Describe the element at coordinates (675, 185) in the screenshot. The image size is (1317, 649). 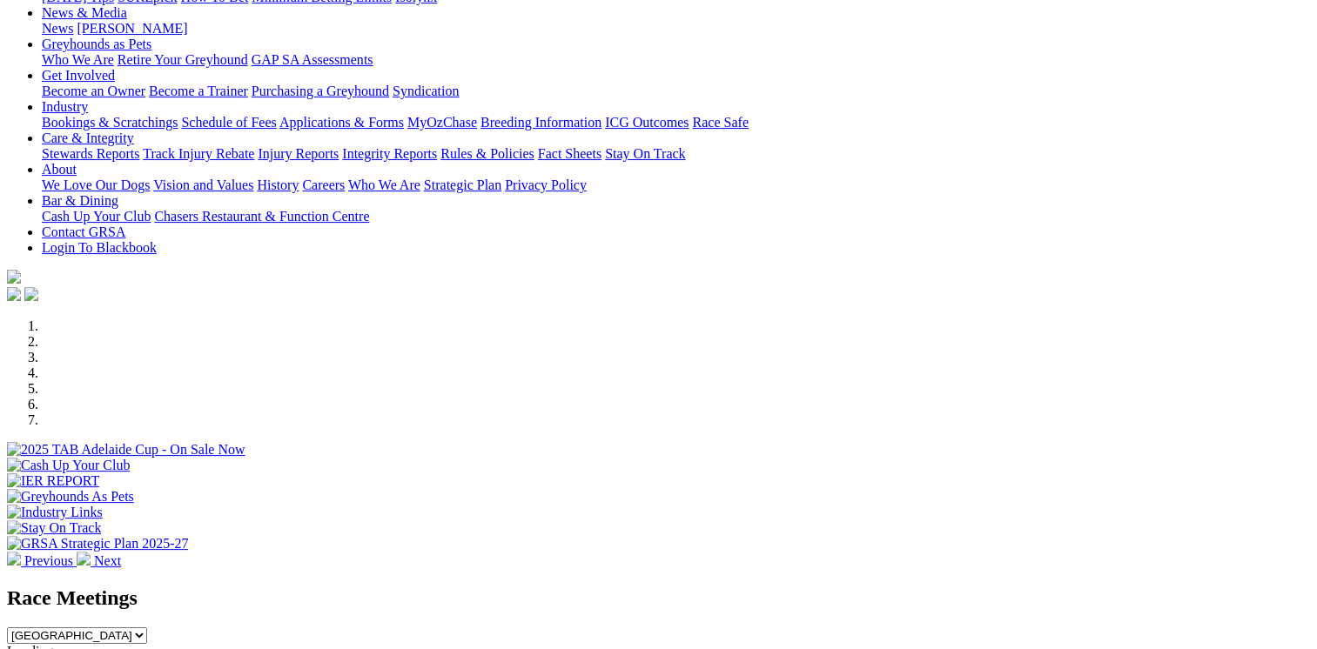
I see `div: About` at that location.